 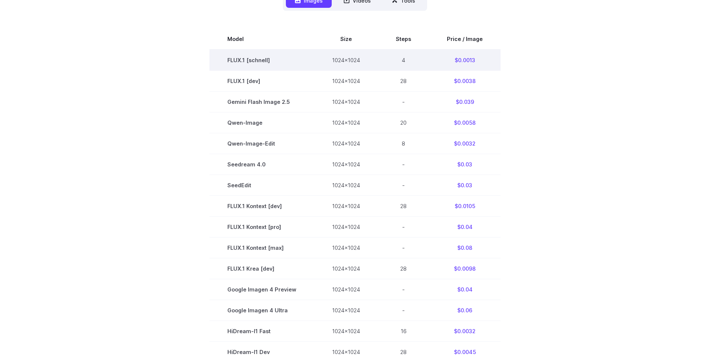 What do you see at coordinates (465, 81) in the screenshot?
I see `td: $0.0038` at bounding box center [465, 81].